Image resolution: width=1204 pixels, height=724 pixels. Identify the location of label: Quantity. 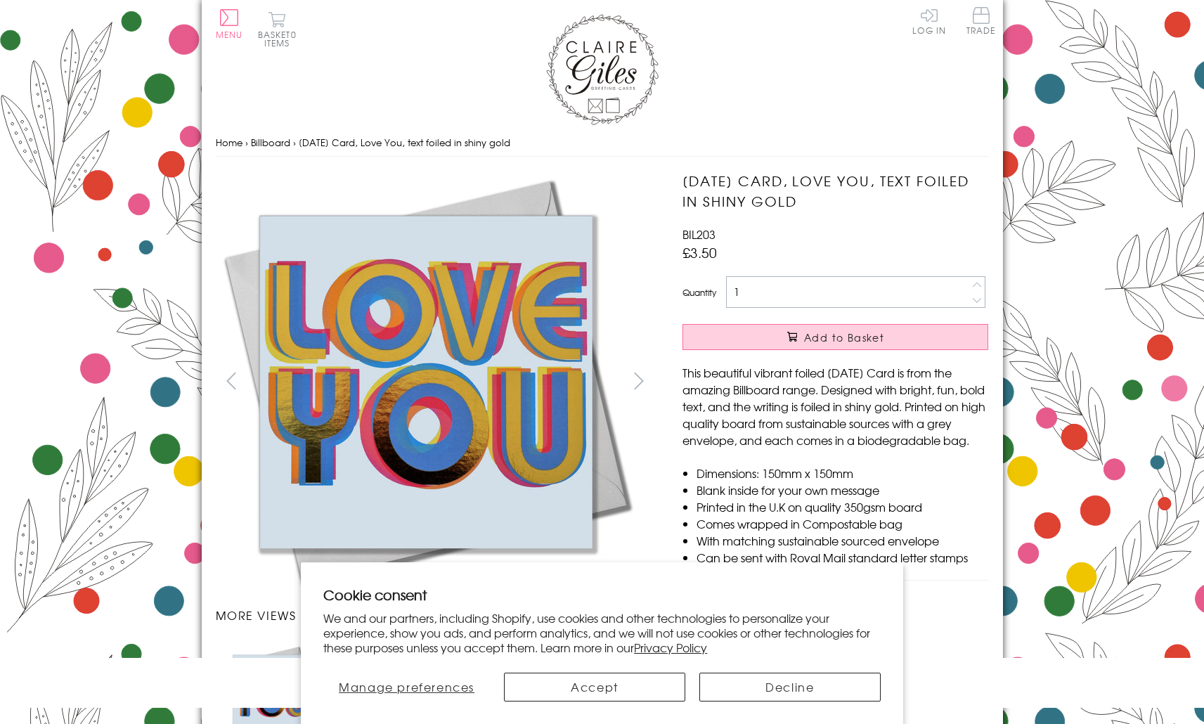
(699, 292).